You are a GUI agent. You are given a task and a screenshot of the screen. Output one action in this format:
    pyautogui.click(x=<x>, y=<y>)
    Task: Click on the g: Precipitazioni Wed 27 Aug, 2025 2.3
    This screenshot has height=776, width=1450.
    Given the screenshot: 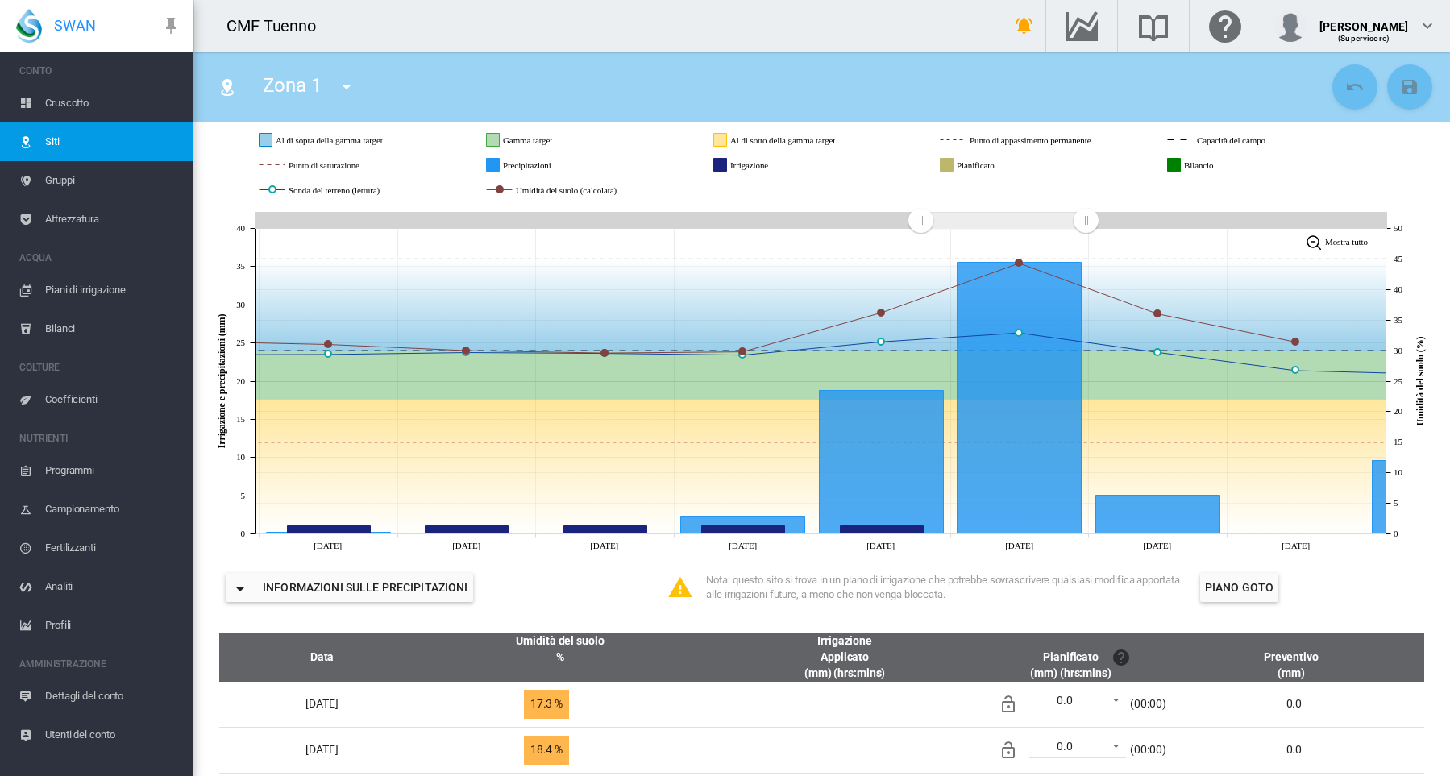 What is the action you would take?
    pyautogui.click(x=743, y=525)
    